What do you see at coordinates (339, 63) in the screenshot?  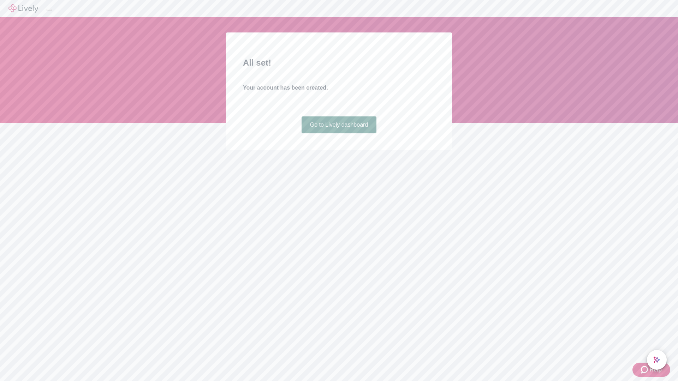 I see `h2: All set!` at bounding box center [339, 63].